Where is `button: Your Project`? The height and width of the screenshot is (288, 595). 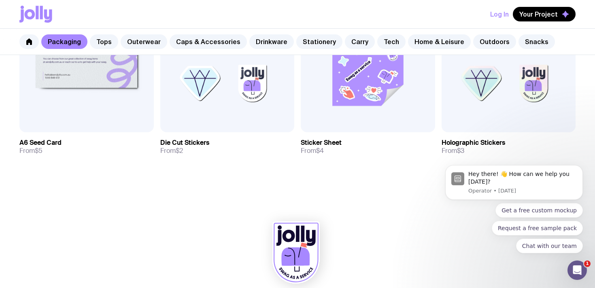 button: Your Project is located at coordinates (544, 14).